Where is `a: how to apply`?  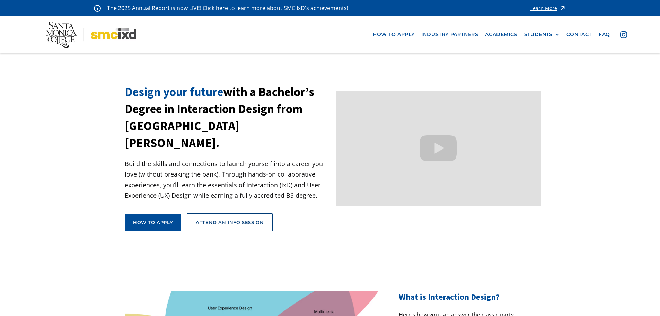 a: how to apply is located at coordinates (394, 34).